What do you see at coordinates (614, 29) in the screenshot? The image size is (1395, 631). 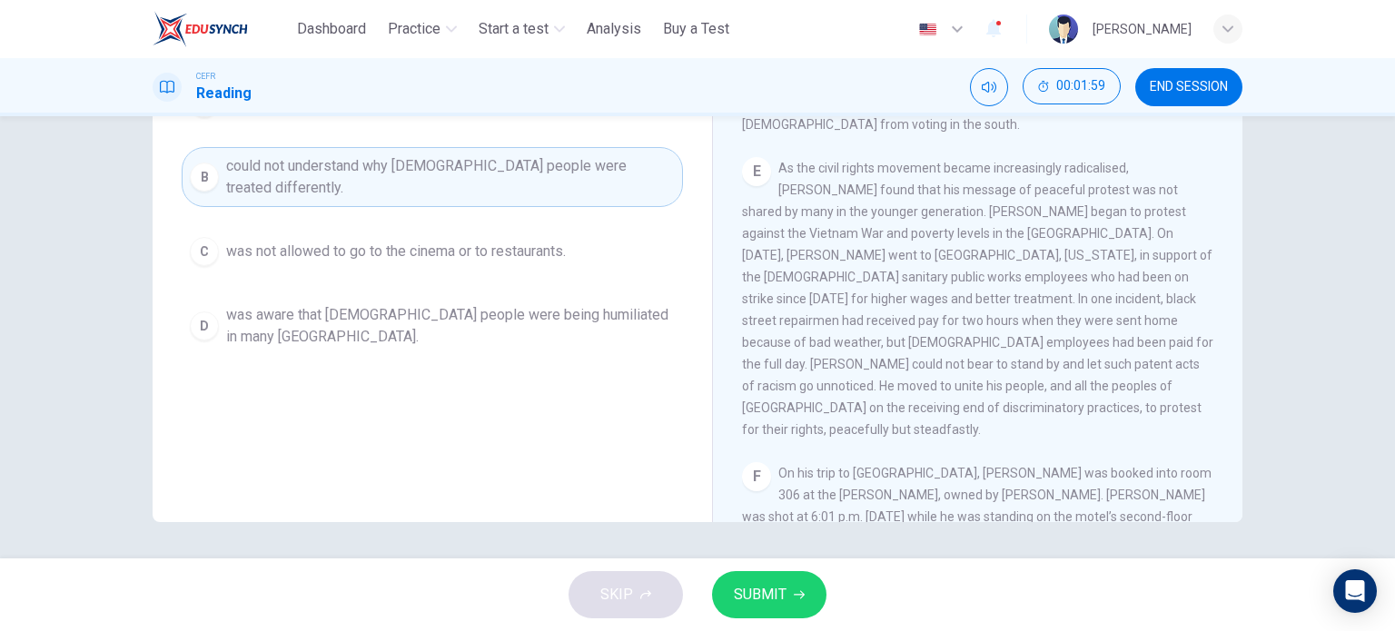 I see `span: Analysis` at bounding box center [614, 29].